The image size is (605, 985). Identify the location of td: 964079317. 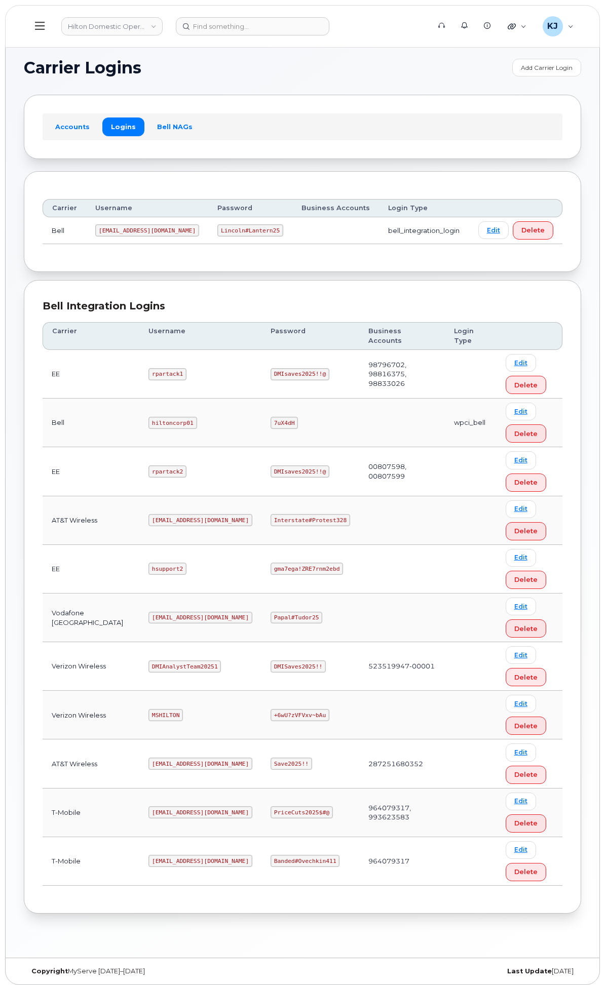
(402, 862).